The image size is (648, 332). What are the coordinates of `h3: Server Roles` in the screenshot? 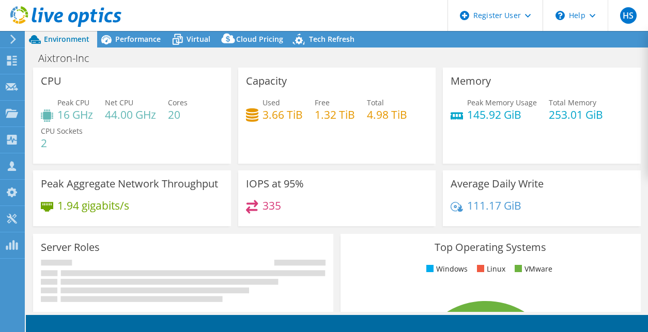 It's located at (70, 247).